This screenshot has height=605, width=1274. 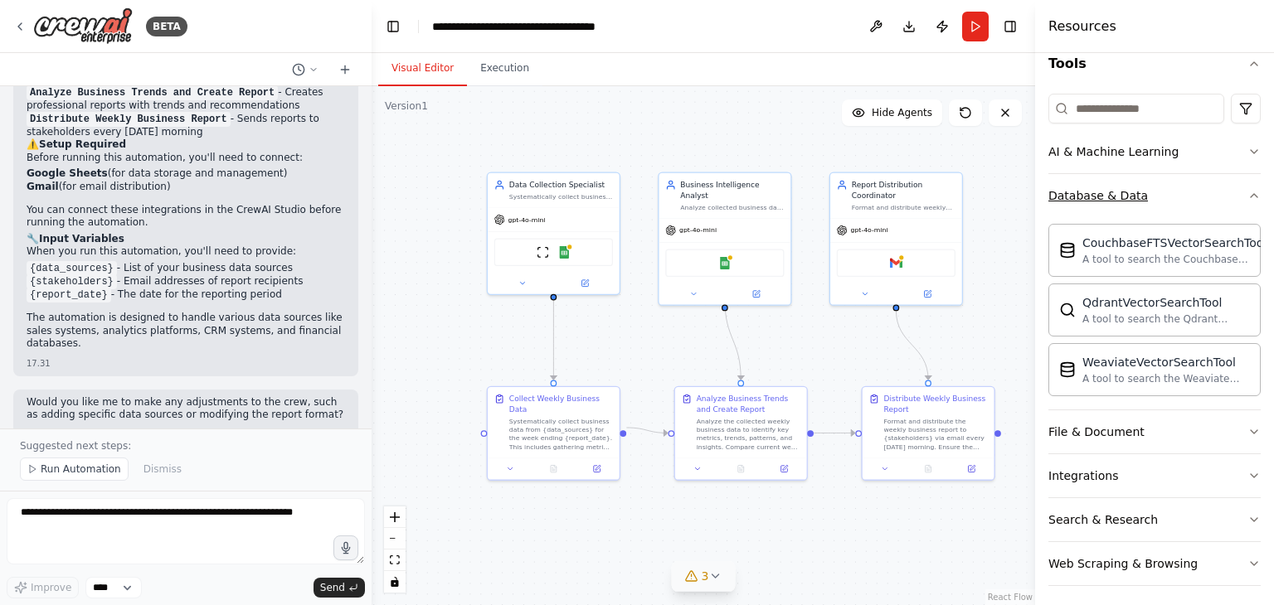 I want to click on g: Edge from ce004eb4-635b-4630-a6d3-a71a4c68d18b to 9cc0e291-dbb3-4f89-9ef5-07a1b470d55f, so click(x=553, y=339).